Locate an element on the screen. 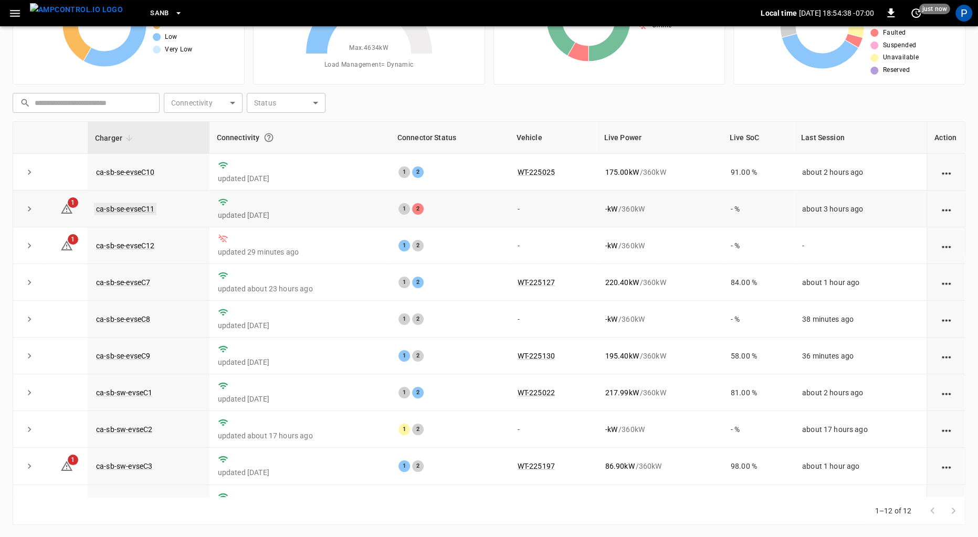 Image resolution: width=978 pixels, height=537 pixels. a: WT-225127 is located at coordinates (535, 282).